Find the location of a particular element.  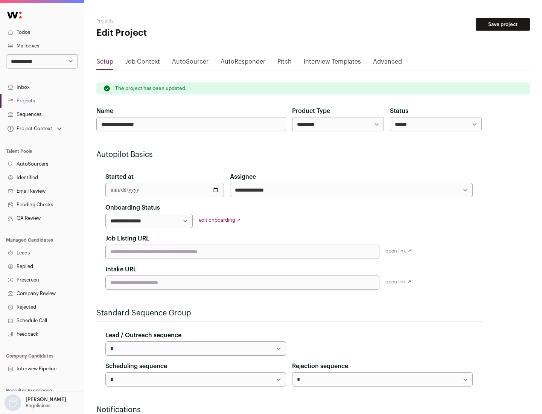

h2: Autopilot Basics is located at coordinates (289, 155).